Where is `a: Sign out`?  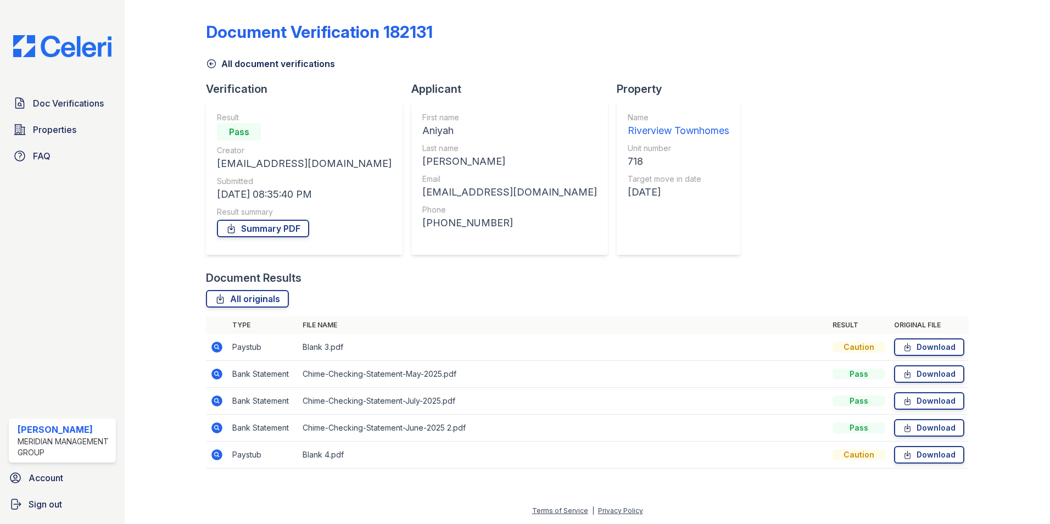 a: Sign out is located at coordinates (62, 504).